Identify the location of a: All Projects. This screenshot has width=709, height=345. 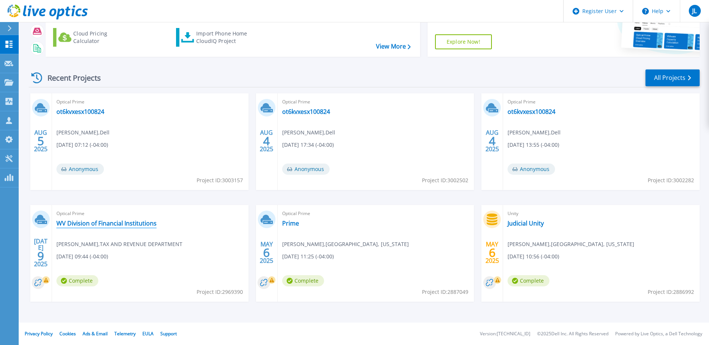
(672, 78).